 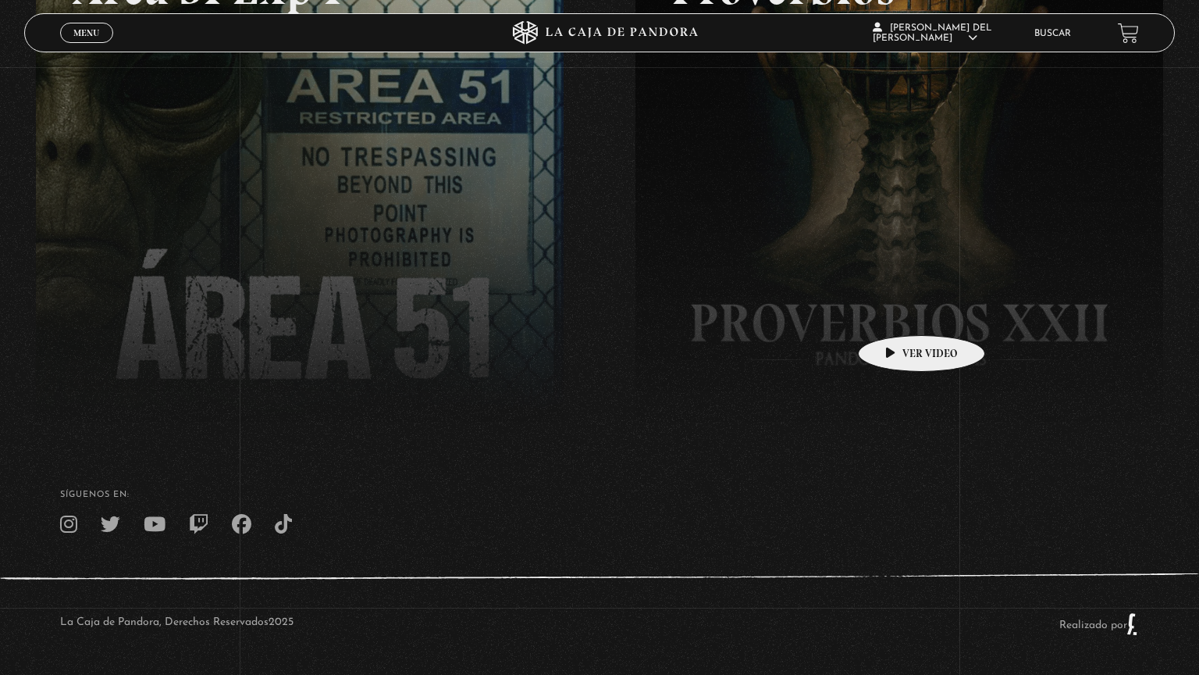 I want to click on span: Menu, so click(x=86, y=33).